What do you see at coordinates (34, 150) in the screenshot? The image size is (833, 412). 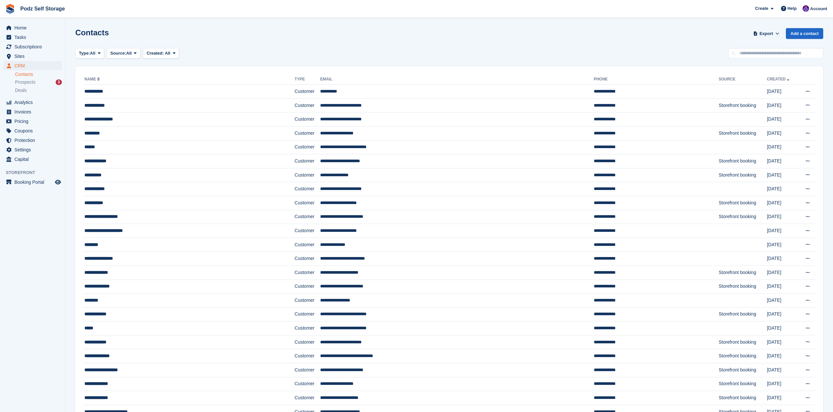 I see `span: Settings` at bounding box center [34, 150].